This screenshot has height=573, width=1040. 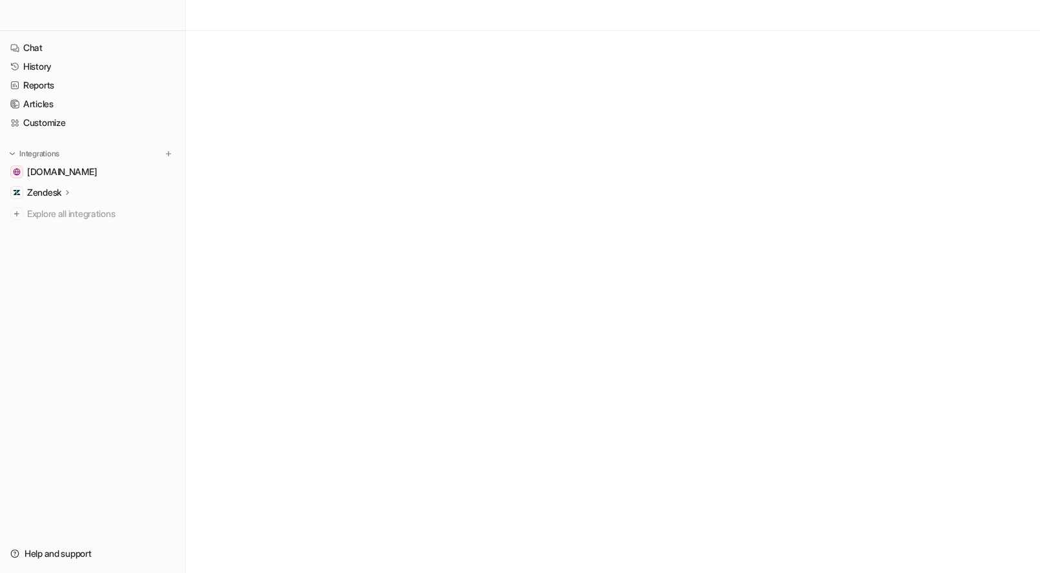 What do you see at coordinates (101, 214) in the screenshot?
I see `span: Explore all integrations` at bounding box center [101, 214].